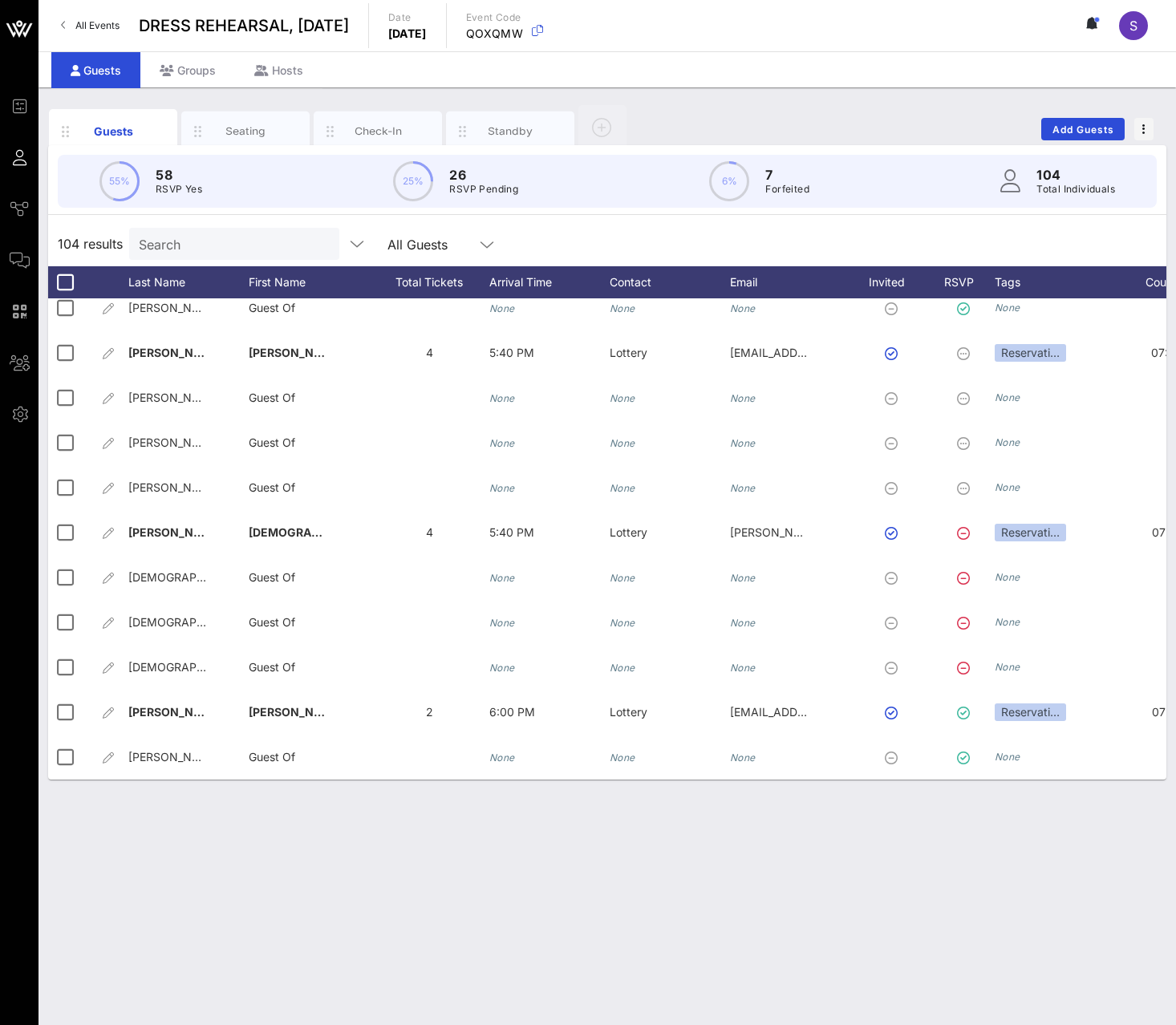 The height and width of the screenshot is (1025, 1176). What do you see at coordinates (787, 189) in the screenshot?
I see `p: Forfeited` at bounding box center [787, 189].